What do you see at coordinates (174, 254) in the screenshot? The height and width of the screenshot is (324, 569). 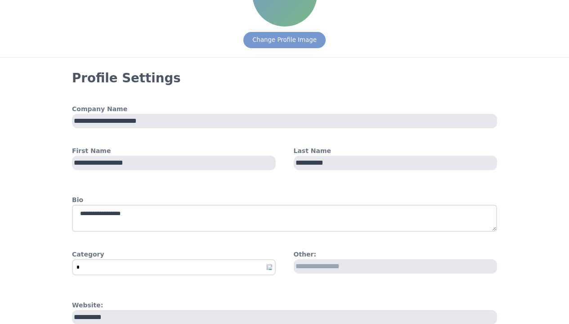 I see `h4: Category` at bounding box center [174, 254].